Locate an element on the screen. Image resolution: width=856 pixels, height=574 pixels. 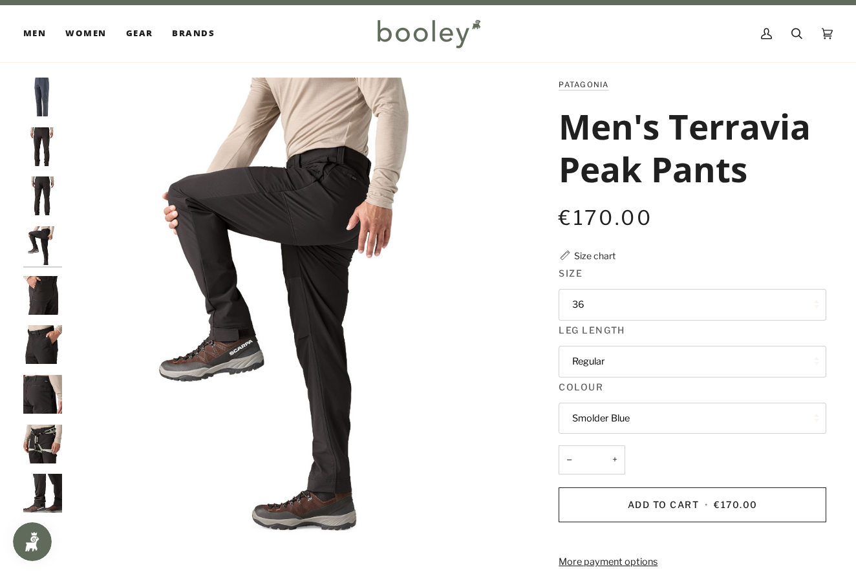
span: Brands is located at coordinates (193, 34).